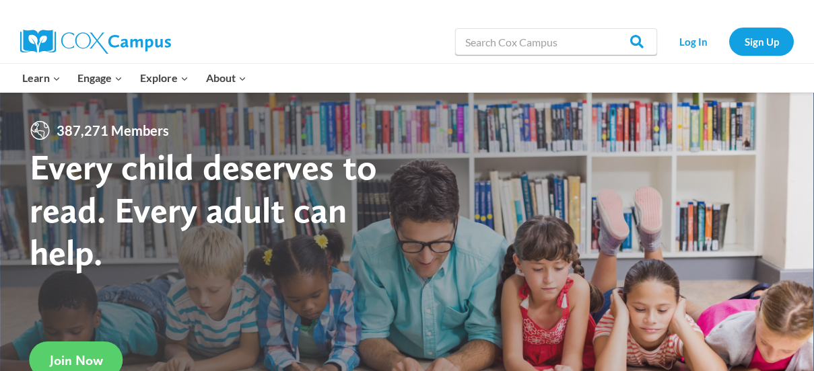  I want to click on span: 387,271 Members, so click(112, 131).